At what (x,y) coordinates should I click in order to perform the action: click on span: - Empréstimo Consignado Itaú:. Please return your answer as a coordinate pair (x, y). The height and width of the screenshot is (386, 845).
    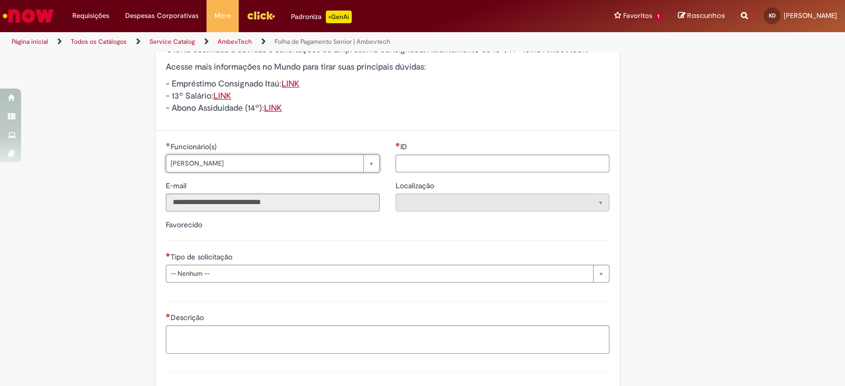
    Looking at the image, I should click on (232, 84).